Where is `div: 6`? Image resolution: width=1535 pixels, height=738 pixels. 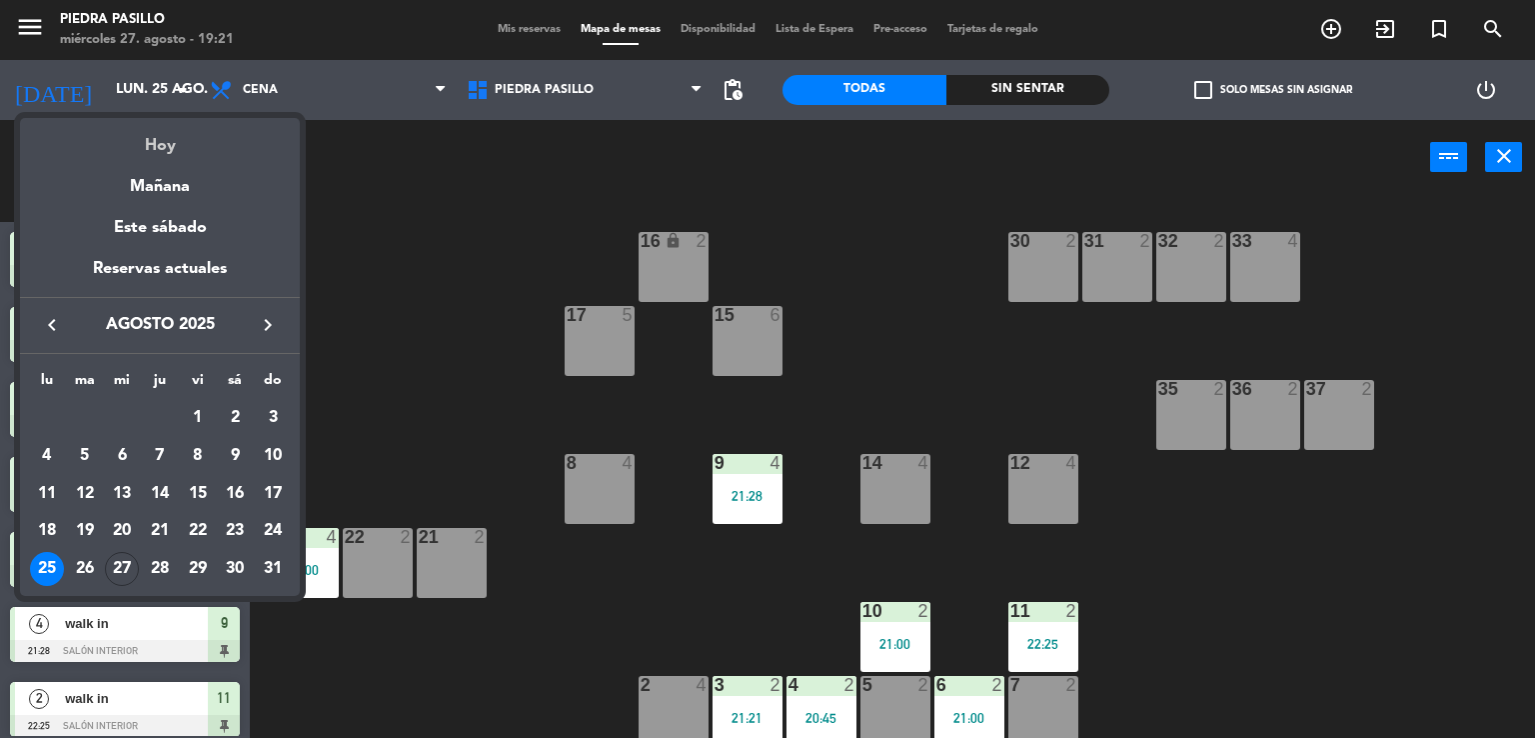 div: 6 is located at coordinates (122, 456).